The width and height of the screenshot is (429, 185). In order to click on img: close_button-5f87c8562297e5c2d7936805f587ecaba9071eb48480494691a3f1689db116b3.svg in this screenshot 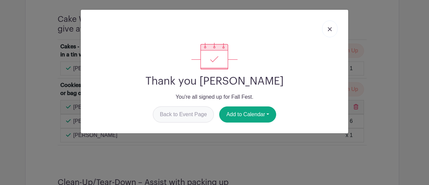, I will do `click(330, 29)`.